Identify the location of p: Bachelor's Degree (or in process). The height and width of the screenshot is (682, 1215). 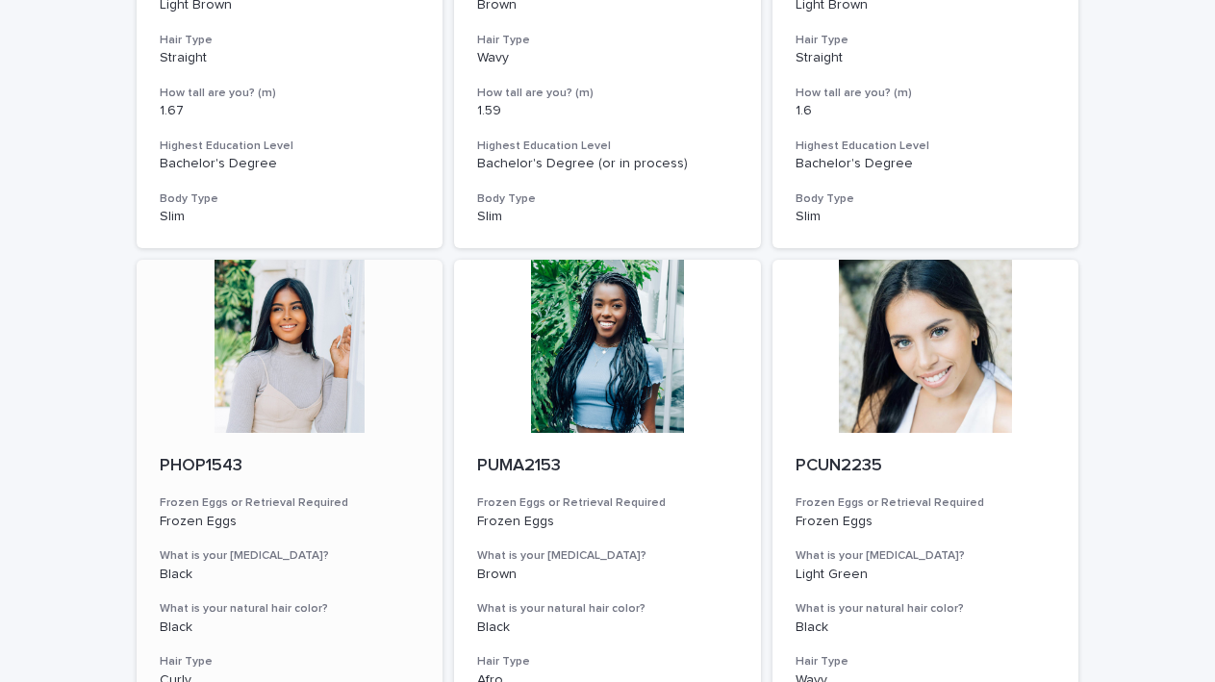
(607, 164).